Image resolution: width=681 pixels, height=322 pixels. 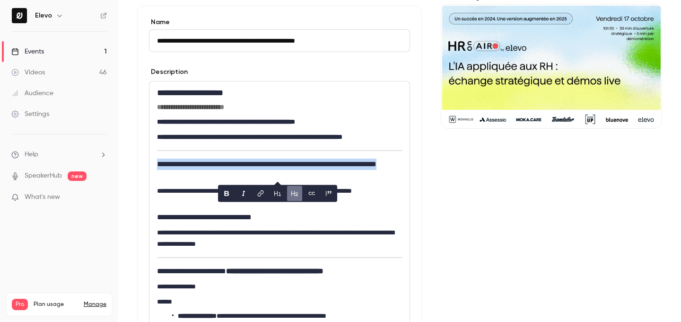 What do you see at coordinates (19, 16) in the screenshot?
I see `img: Elevo` at bounding box center [19, 16].